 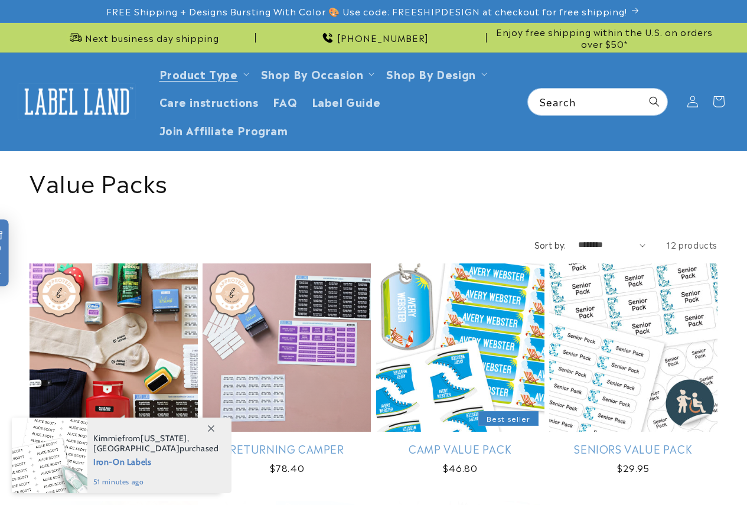 I want to click on label: Sort by:, so click(x=551, y=245).